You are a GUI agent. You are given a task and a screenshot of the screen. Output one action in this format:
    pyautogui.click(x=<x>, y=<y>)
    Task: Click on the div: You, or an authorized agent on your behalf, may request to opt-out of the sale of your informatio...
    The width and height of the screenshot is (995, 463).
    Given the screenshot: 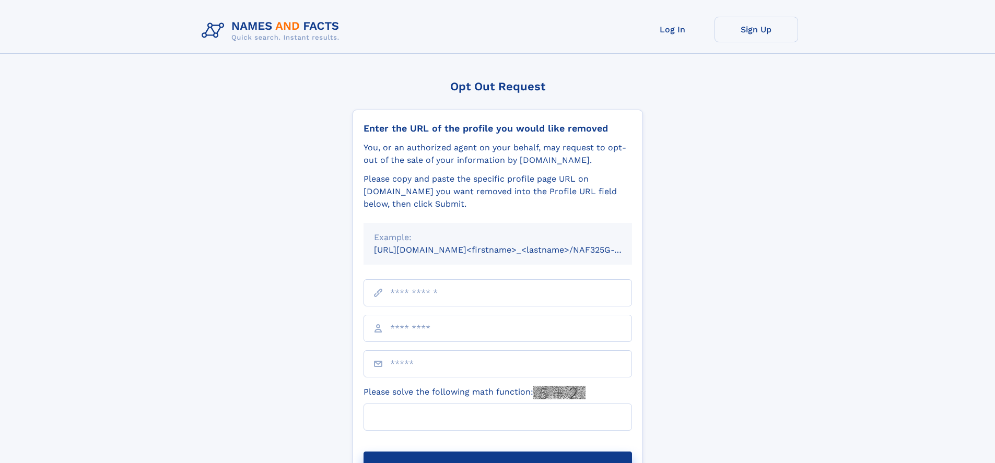 What is the action you would take?
    pyautogui.click(x=498, y=154)
    